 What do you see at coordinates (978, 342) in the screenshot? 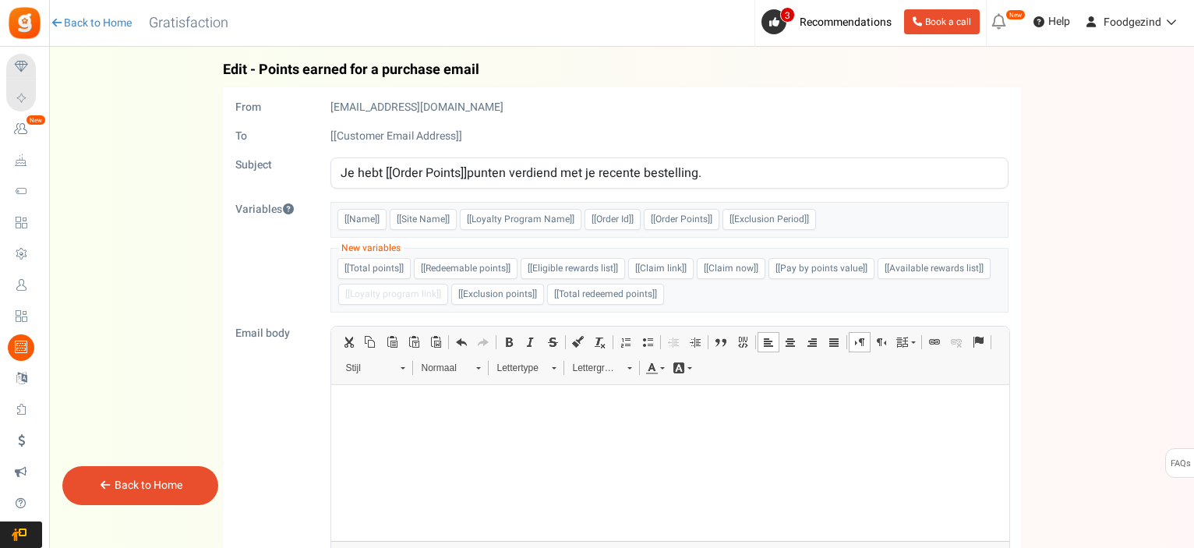
I see `a: Interne link` at bounding box center [978, 342].